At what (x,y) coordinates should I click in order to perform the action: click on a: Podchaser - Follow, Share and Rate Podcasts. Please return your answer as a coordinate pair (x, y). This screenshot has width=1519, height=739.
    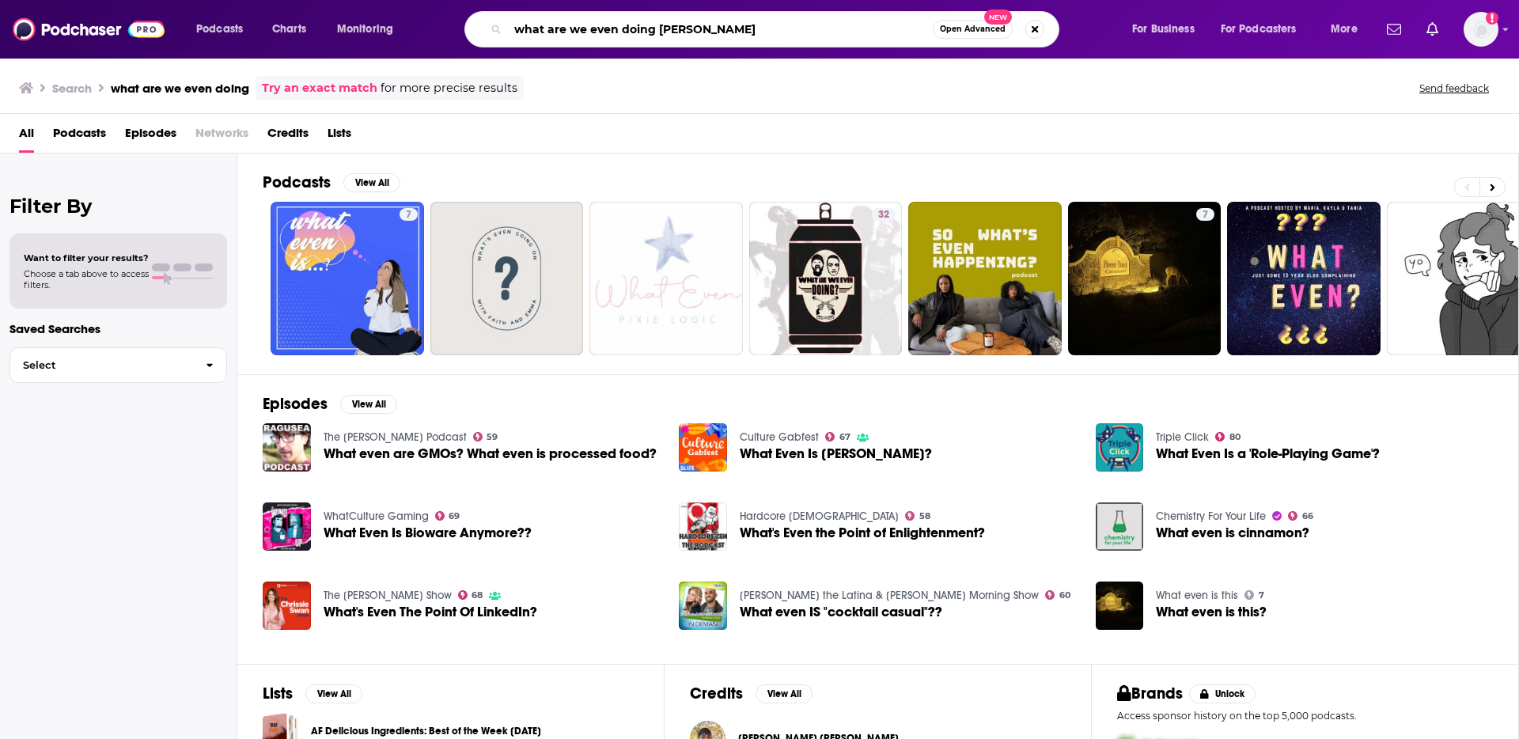
    Looking at the image, I should click on (89, 29).